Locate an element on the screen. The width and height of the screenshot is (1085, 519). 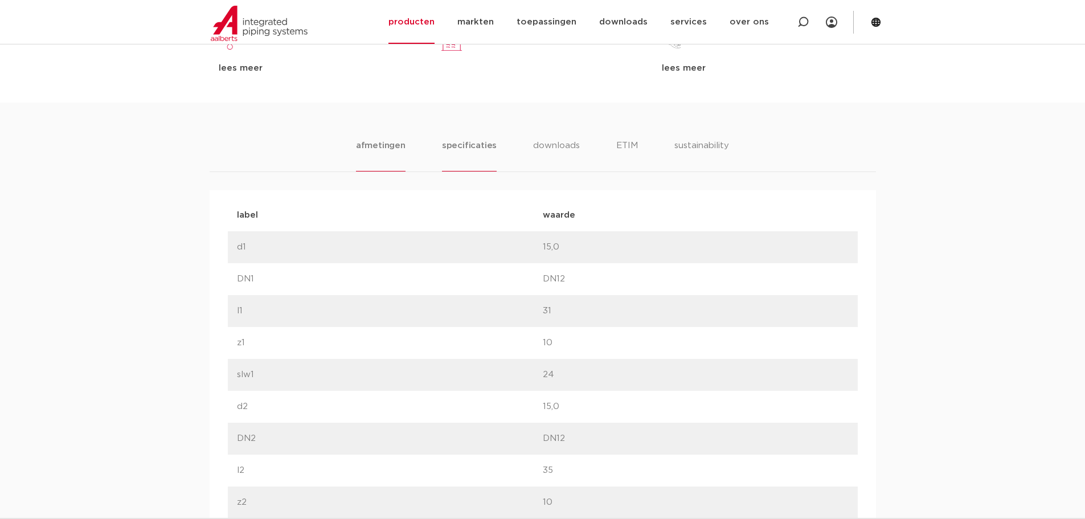
li: ETIM is located at coordinates (627, 155).